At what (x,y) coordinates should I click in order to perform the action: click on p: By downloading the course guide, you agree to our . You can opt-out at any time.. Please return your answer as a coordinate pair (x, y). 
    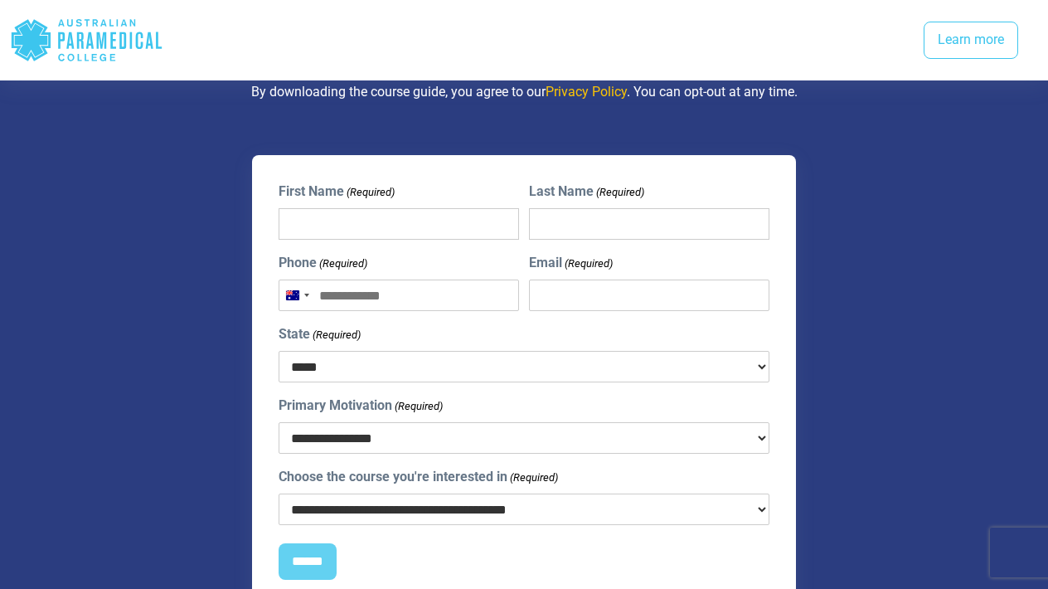
    Looking at the image, I should click on (524, 92).